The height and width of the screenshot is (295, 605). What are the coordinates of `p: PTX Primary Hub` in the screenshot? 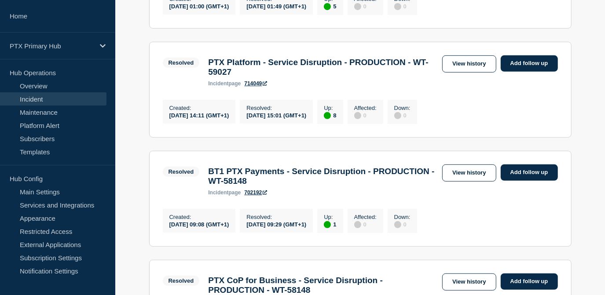 It's located at (52, 46).